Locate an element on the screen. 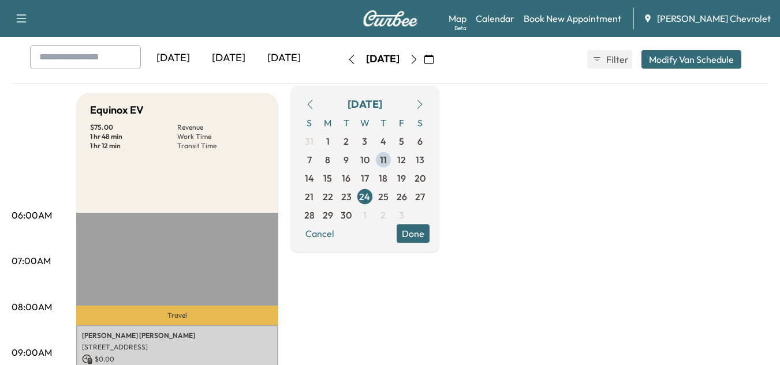 The height and width of the screenshot is (365, 780). span: Filter is located at coordinates (617, 59).